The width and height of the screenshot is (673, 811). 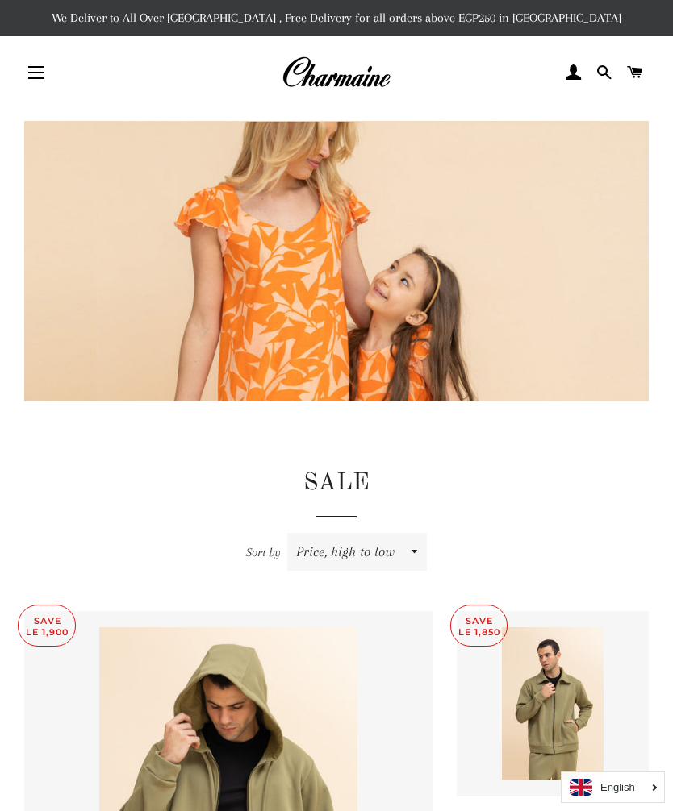 What do you see at coordinates (47, 626) in the screenshot?
I see `p: Save LE 1,900` at bounding box center [47, 626].